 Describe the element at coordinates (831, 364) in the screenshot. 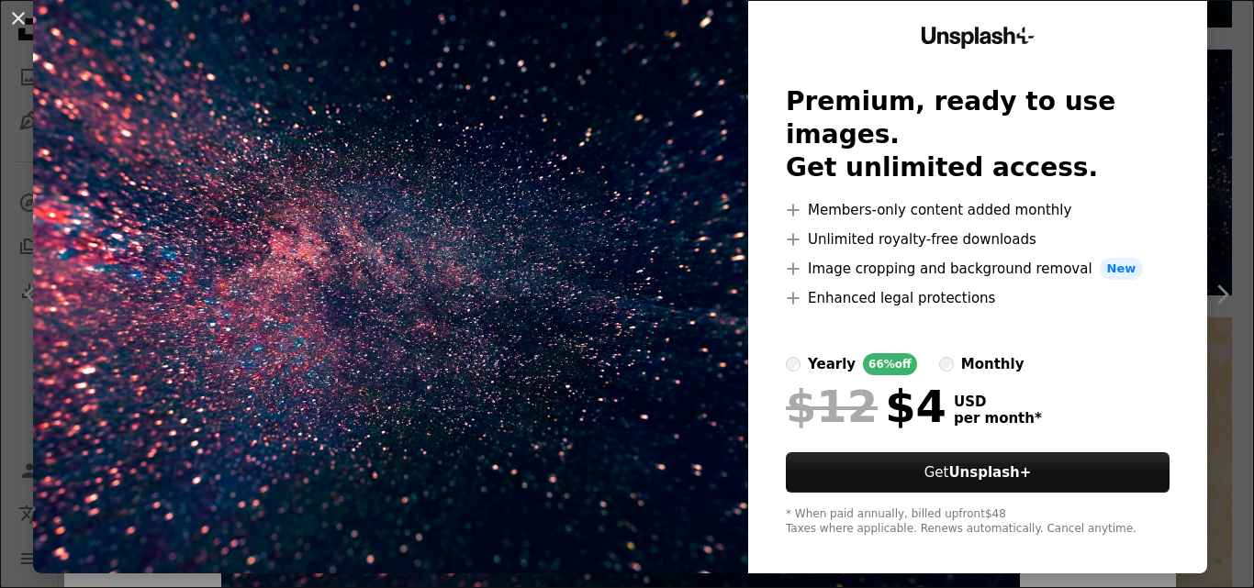

I see `div: yearly` at that location.